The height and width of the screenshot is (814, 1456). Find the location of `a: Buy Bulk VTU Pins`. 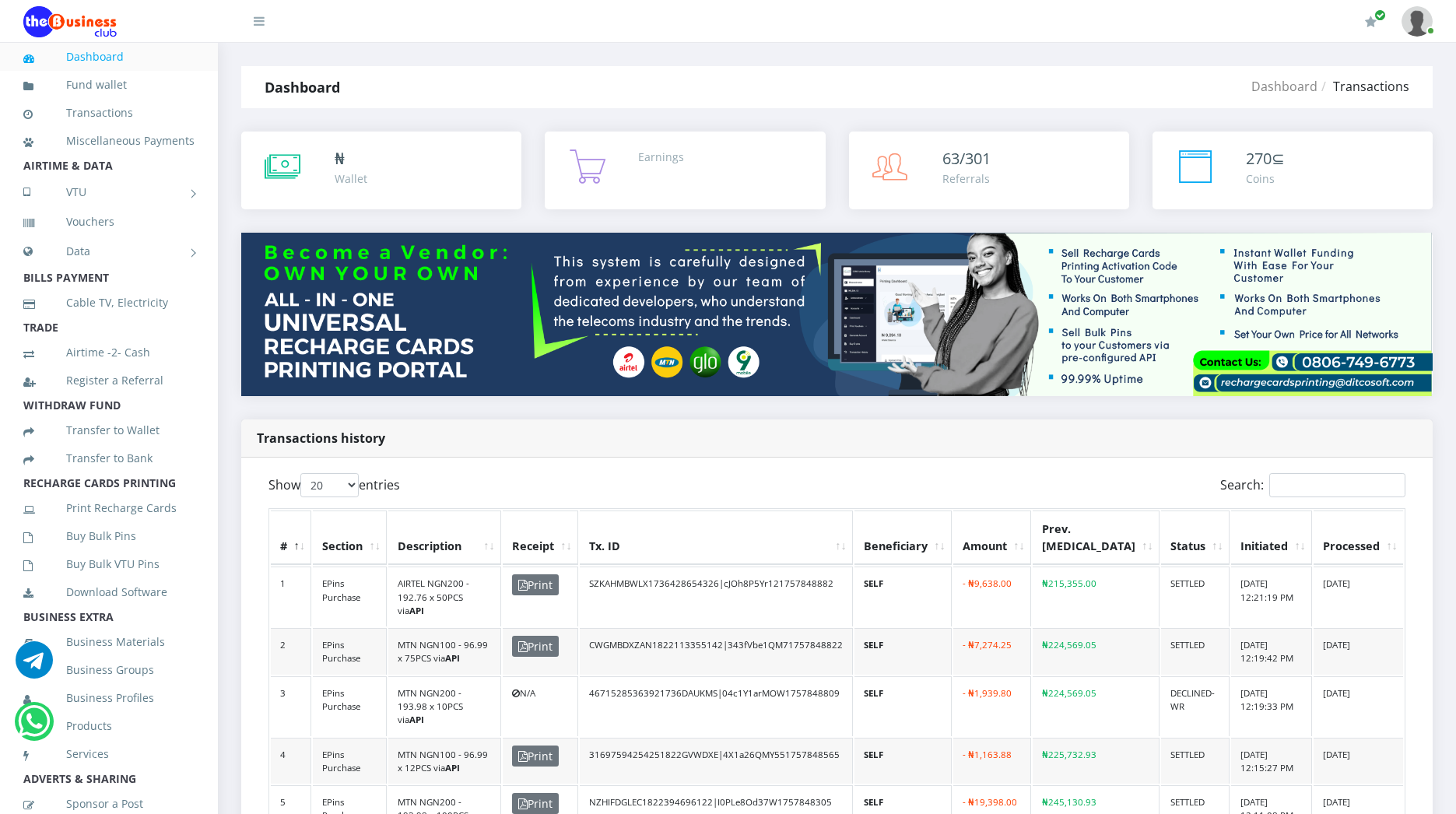

a: Buy Bulk VTU Pins is located at coordinates (109, 564).